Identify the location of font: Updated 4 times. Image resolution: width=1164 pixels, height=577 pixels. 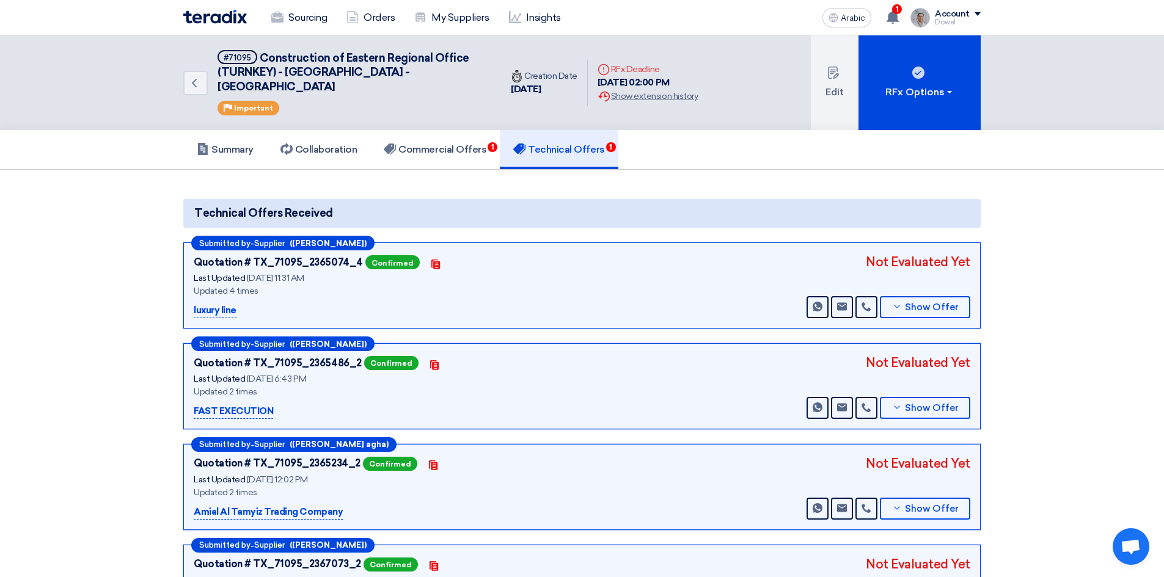
(226, 291).